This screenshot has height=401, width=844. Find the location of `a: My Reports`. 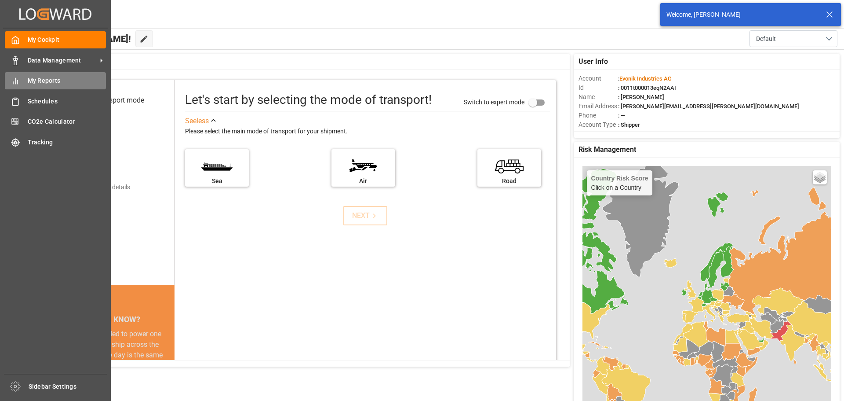

a: My Reports is located at coordinates (55, 80).